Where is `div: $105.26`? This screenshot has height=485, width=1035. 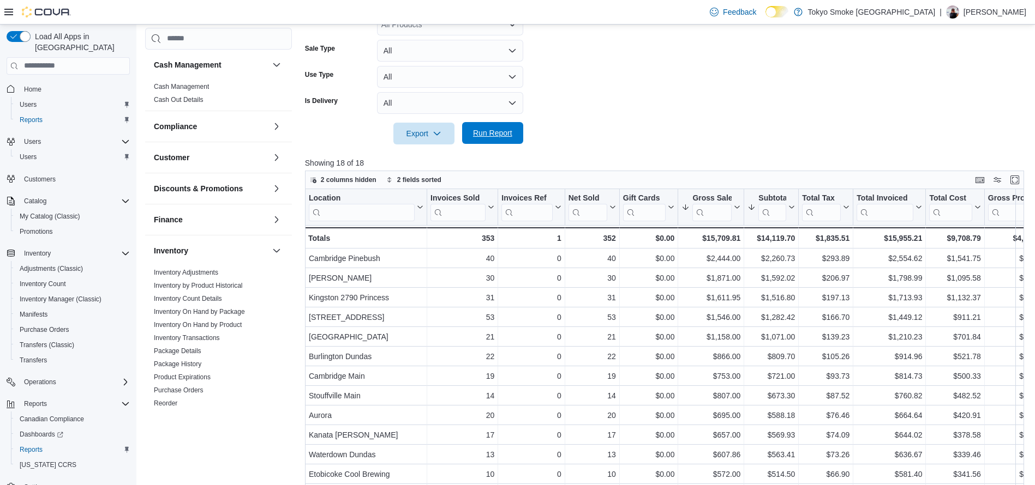 div: $105.26 is located at coordinates (825, 357).